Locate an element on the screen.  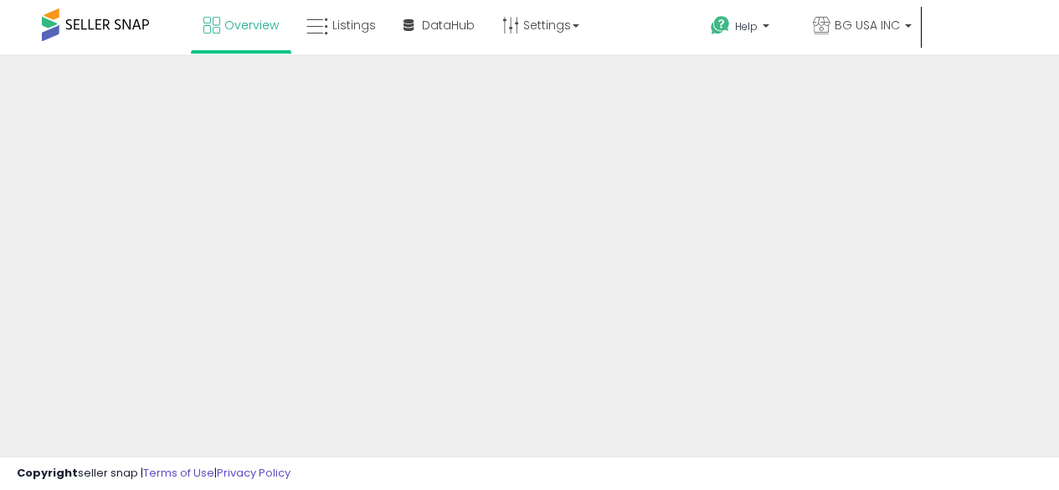
a: Help is located at coordinates (747, 28).